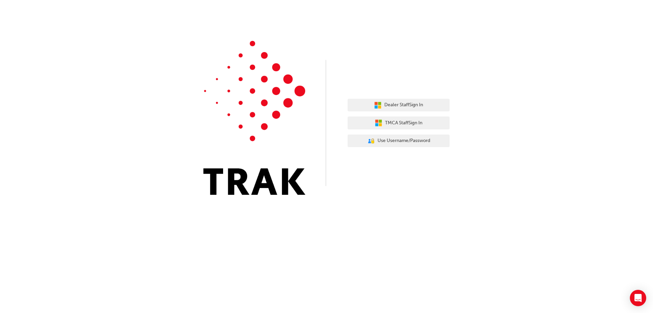 The width and height of the screenshot is (653, 313). Describe the element at coordinates (399, 123) in the screenshot. I see `button: TMCA StaffSign In` at that location.